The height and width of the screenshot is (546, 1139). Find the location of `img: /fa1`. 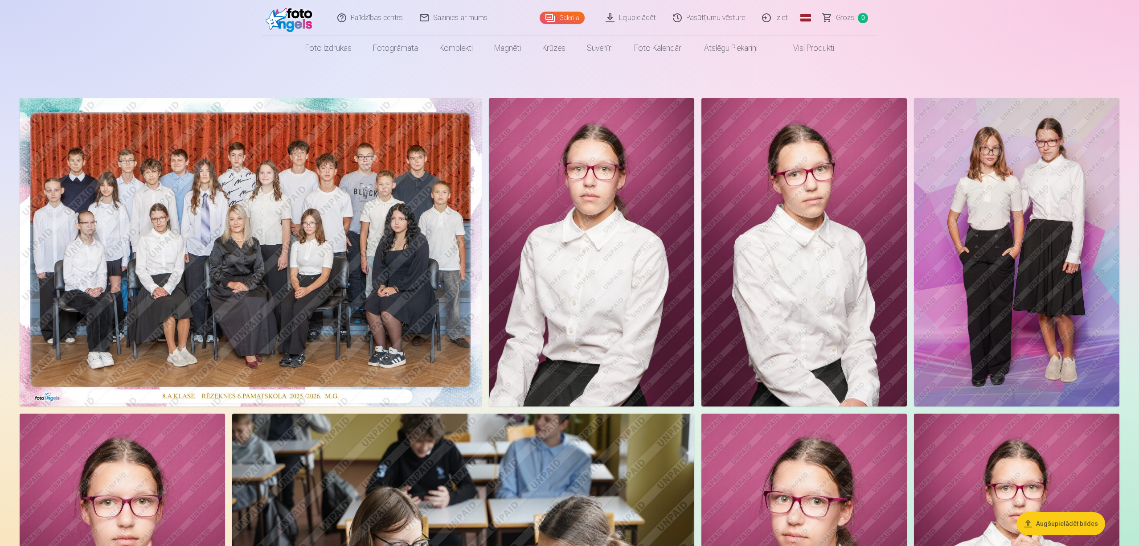

img: /fa1 is located at coordinates (291, 18).